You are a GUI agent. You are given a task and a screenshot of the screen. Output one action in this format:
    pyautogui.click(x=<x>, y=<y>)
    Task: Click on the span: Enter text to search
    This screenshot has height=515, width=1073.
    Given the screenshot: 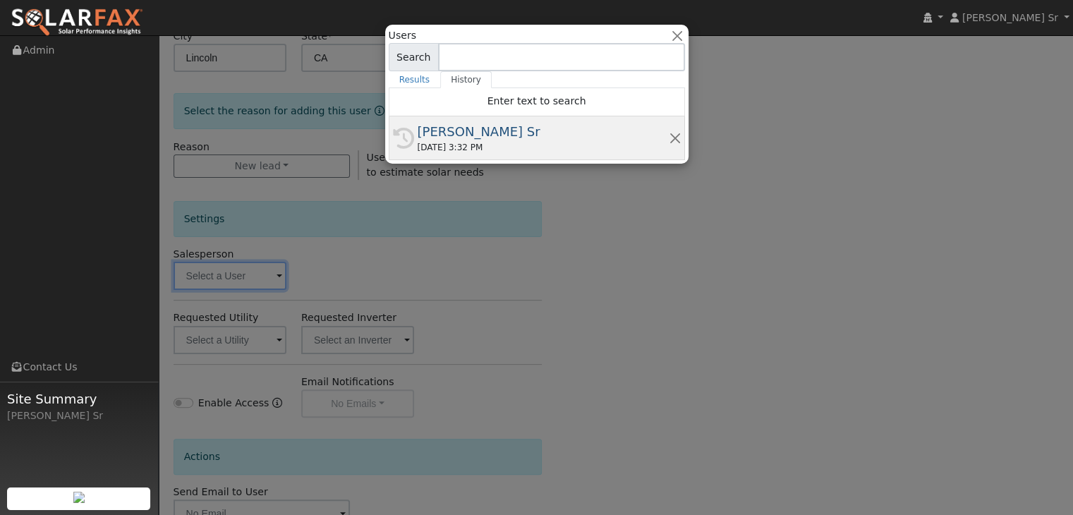 What is the action you would take?
    pyautogui.click(x=537, y=101)
    